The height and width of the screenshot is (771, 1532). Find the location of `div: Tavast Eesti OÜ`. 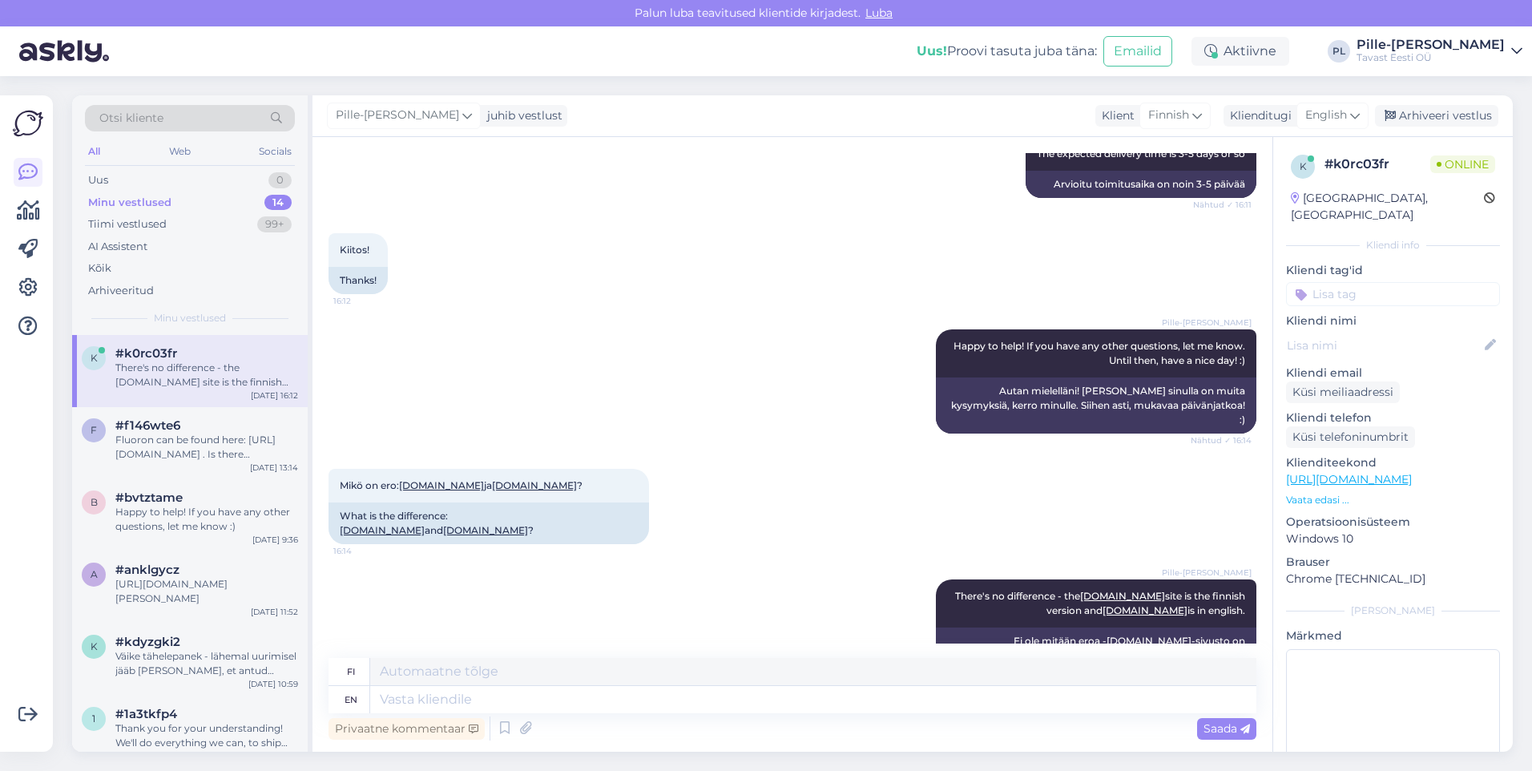

div: Tavast Eesti OÜ is located at coordinates (1430, 58).